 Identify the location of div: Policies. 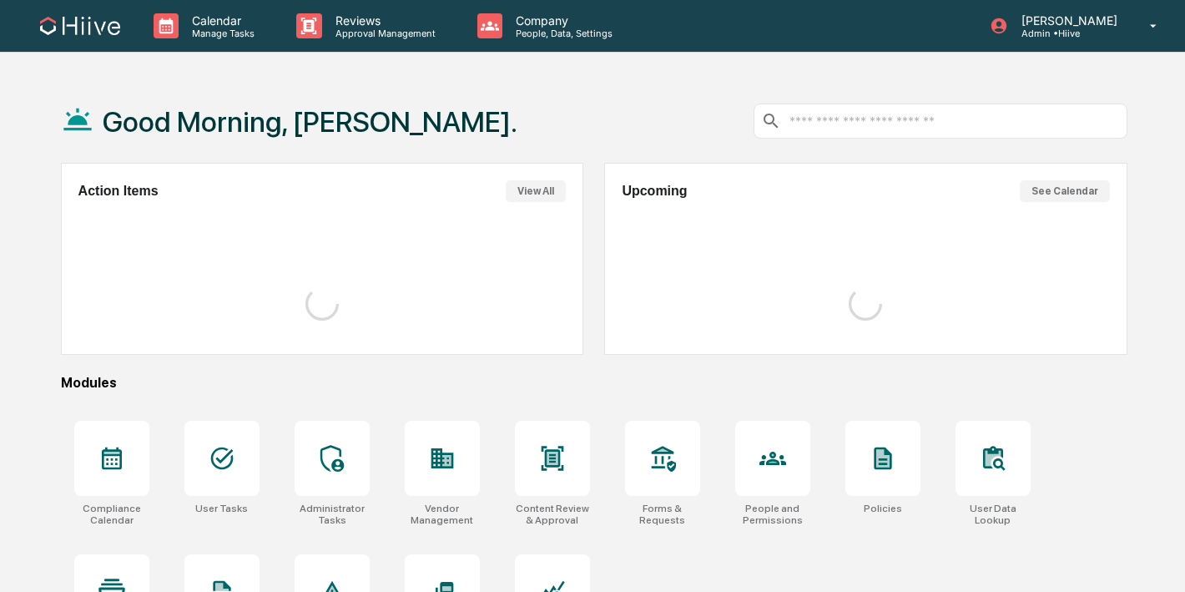
(883, 508).